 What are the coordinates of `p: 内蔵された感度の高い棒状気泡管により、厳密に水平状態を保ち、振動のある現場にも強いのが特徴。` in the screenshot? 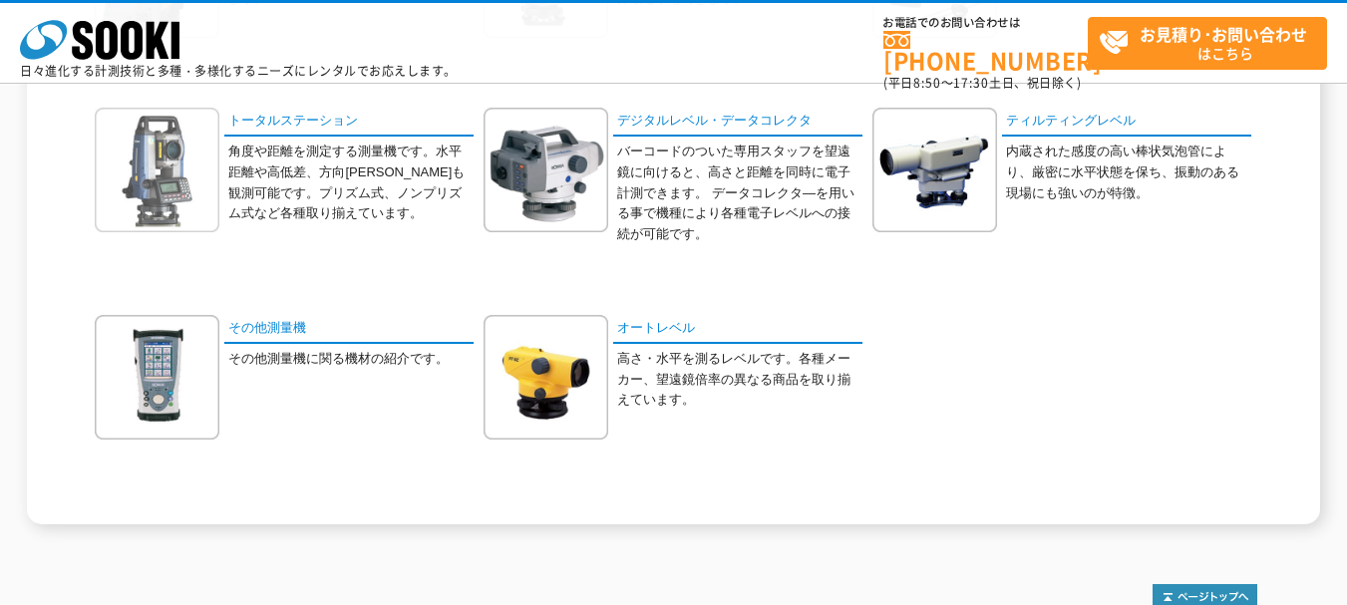 It's located at (1128, 172).